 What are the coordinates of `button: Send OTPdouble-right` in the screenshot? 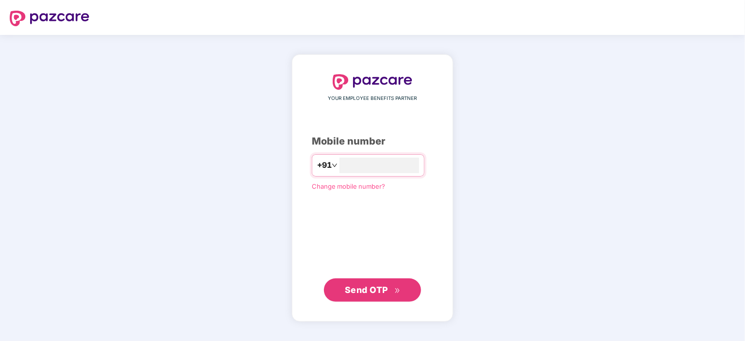 It's located at (373, 290).